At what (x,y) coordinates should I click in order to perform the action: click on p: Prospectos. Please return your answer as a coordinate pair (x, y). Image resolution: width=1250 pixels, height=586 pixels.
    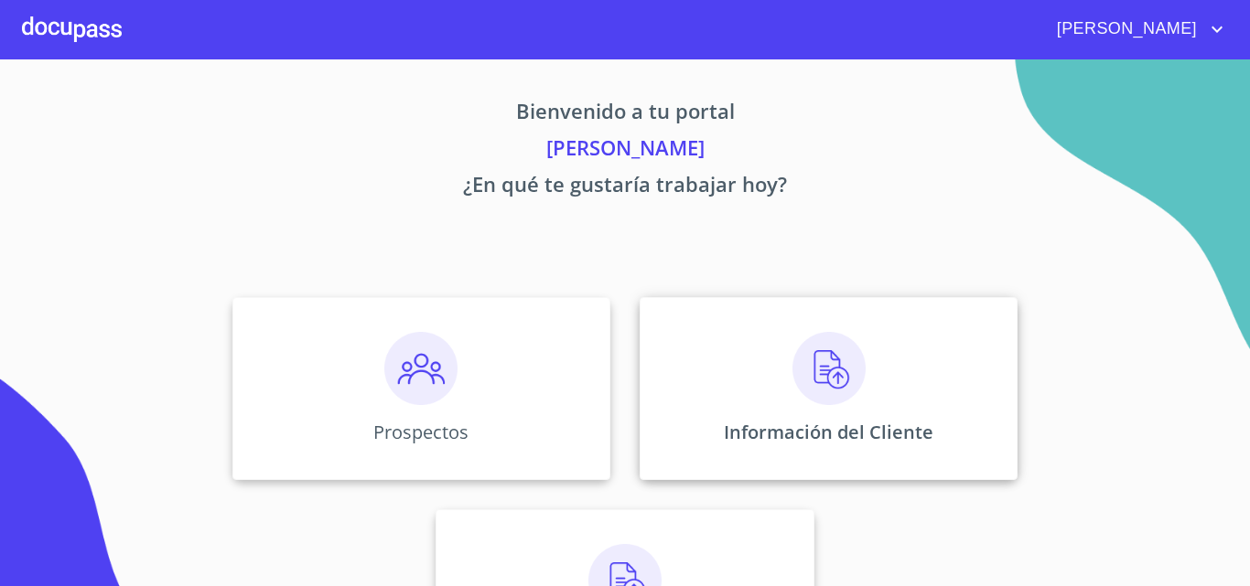
    Looking at the image, I should click on (421, 432).